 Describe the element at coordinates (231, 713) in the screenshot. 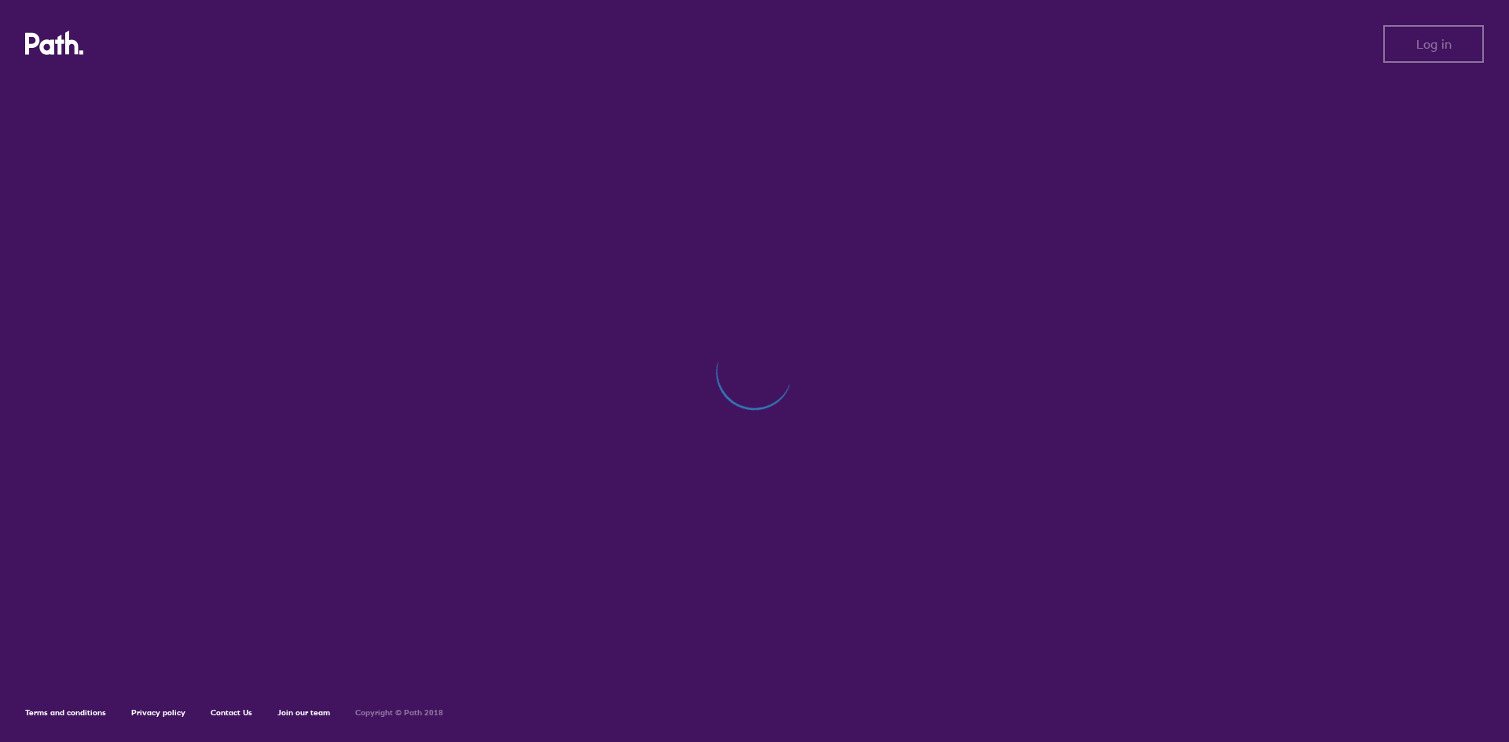

I see `a: Contact Us` at that location.